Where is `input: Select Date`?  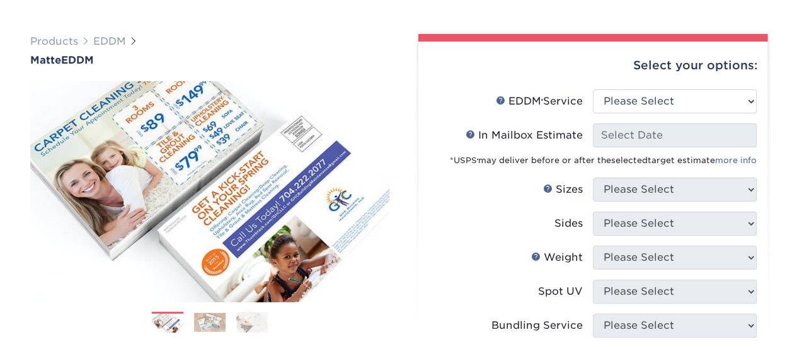 input: Select Date is located at coordinates (675, 135).